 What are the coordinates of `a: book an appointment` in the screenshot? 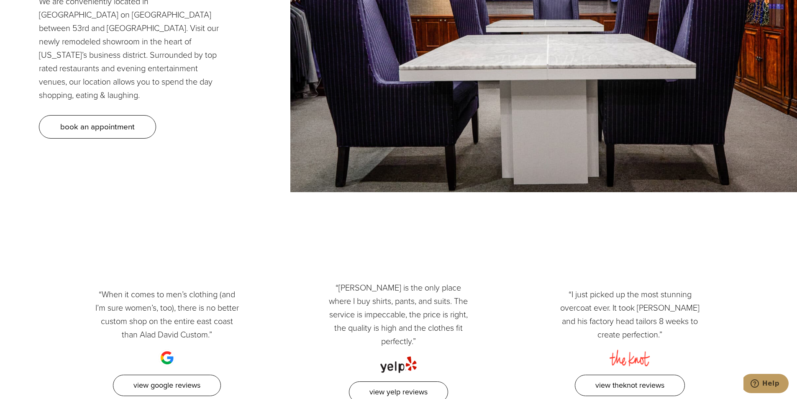 It's located at (97, 127).